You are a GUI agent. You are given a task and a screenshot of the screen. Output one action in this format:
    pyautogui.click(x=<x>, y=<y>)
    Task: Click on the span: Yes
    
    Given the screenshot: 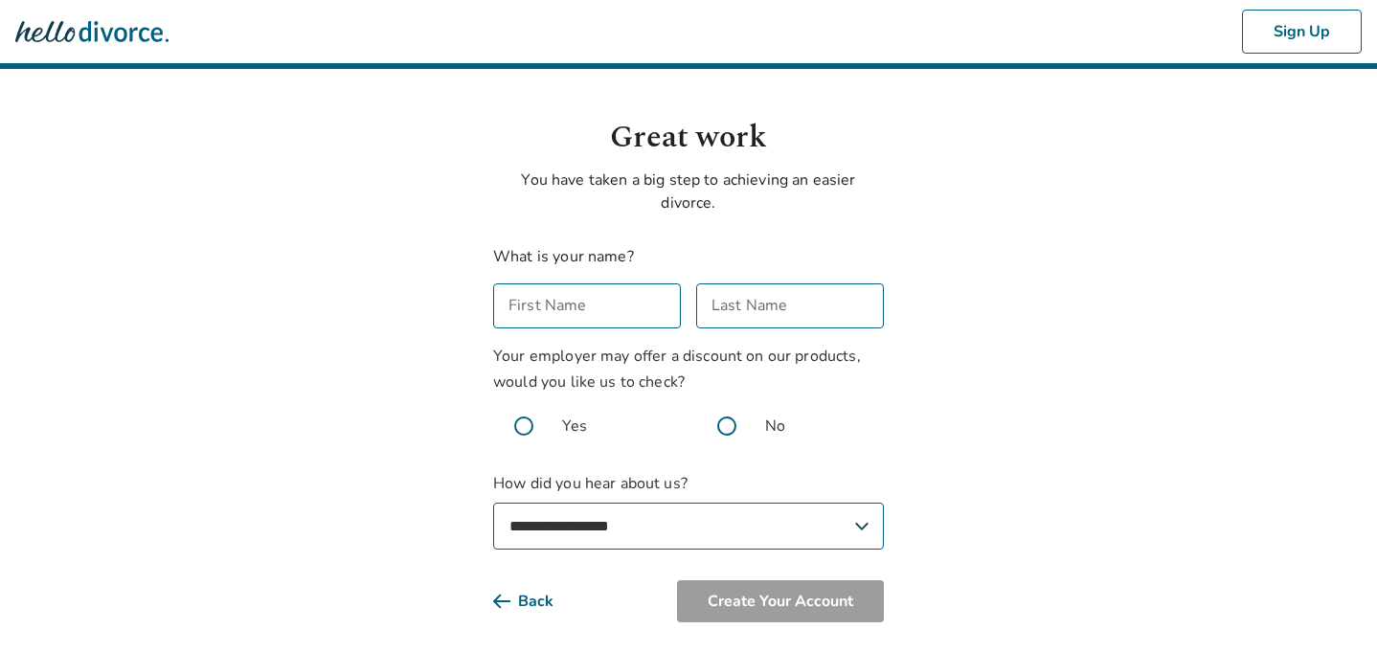 What is the action you would take?
    pyautogui.click(x=575, y=426)
    